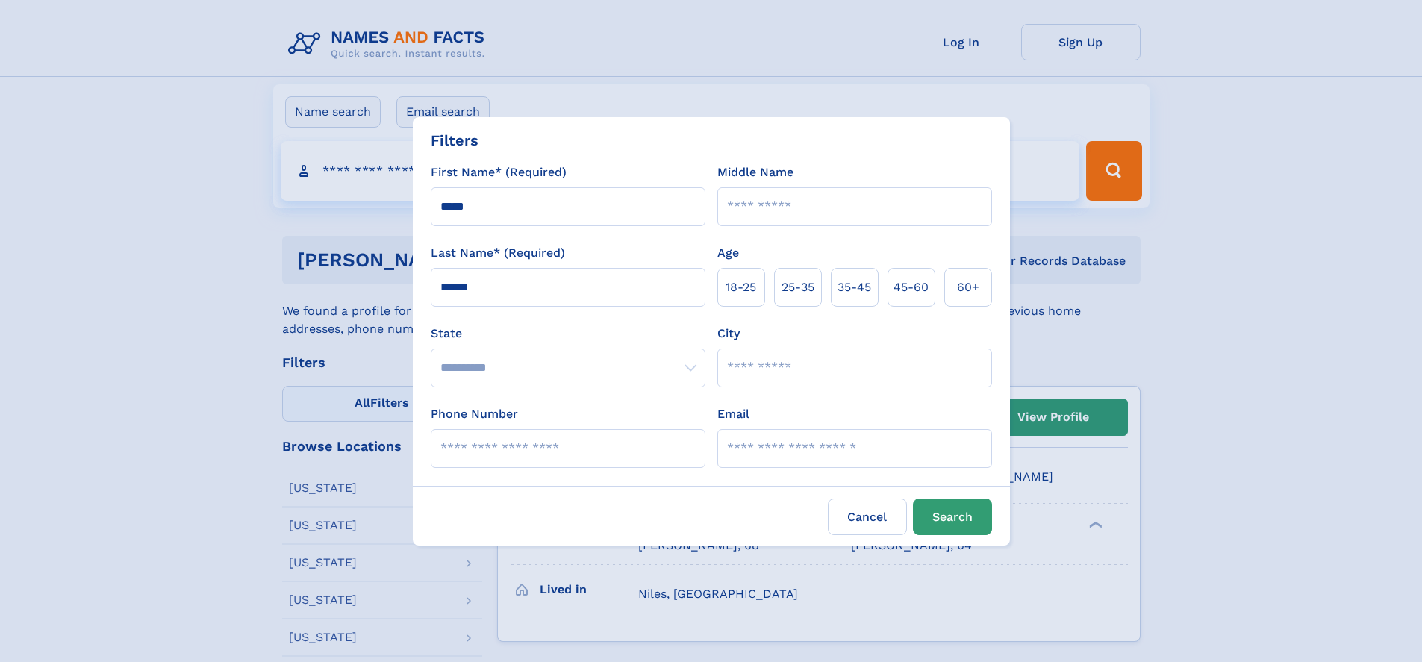 The width and height of the screenshot is (1422, 662). I want to click on label: State, so click(568, 334).